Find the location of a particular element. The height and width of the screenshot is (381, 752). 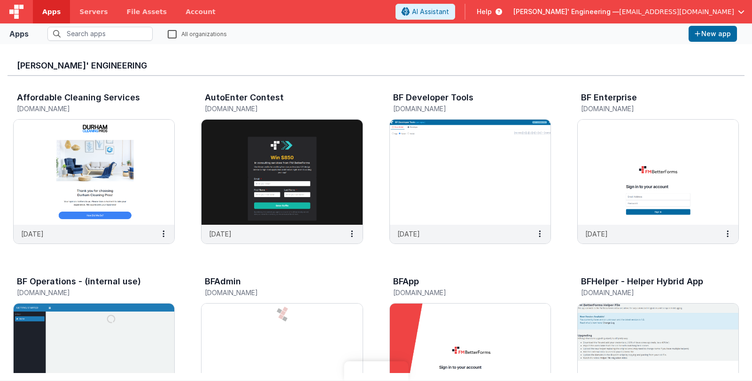

h3: AutoEnter Contest is located at coordinates (244, 98).